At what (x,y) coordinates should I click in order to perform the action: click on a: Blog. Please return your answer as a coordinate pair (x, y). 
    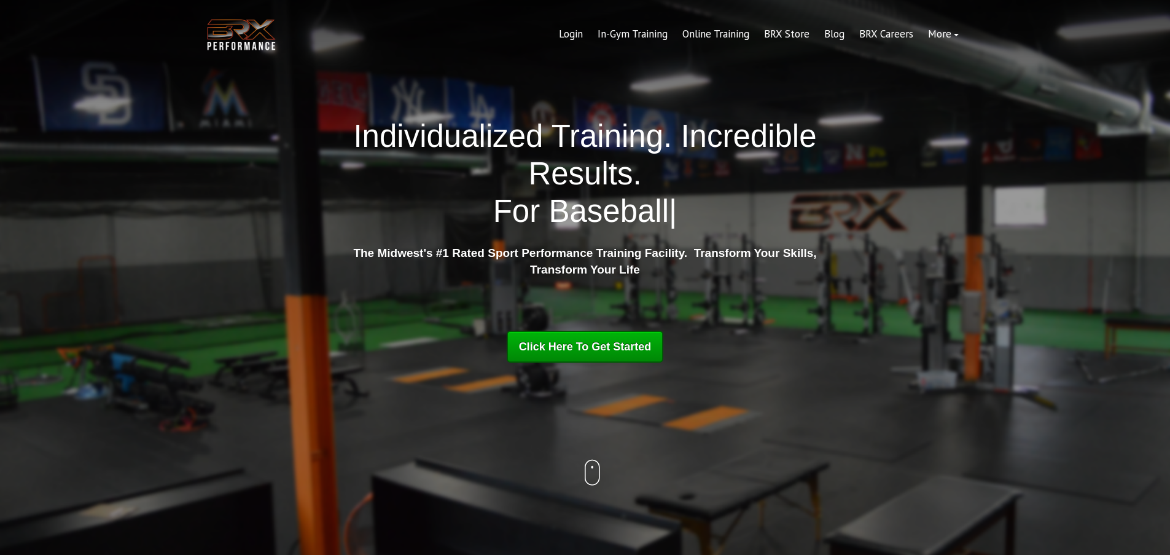
    Looking at the image, I should click on (834, 34).